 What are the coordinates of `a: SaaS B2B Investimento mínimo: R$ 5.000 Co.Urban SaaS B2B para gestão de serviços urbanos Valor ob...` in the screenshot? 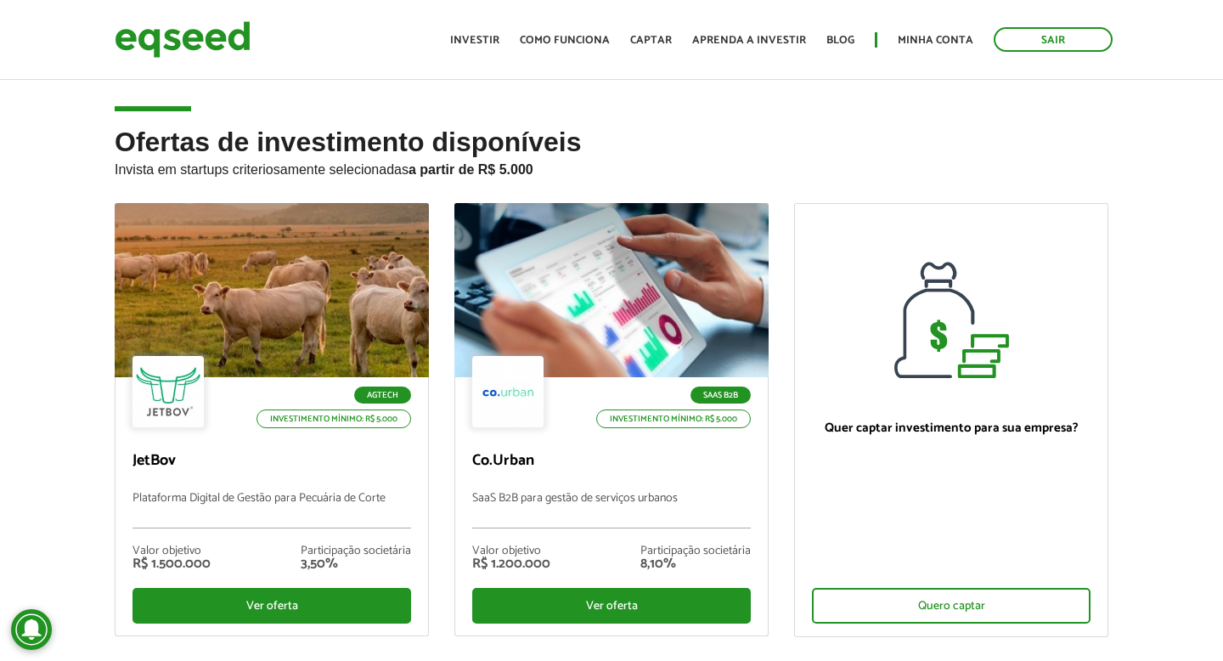 It's located at (612, 420).